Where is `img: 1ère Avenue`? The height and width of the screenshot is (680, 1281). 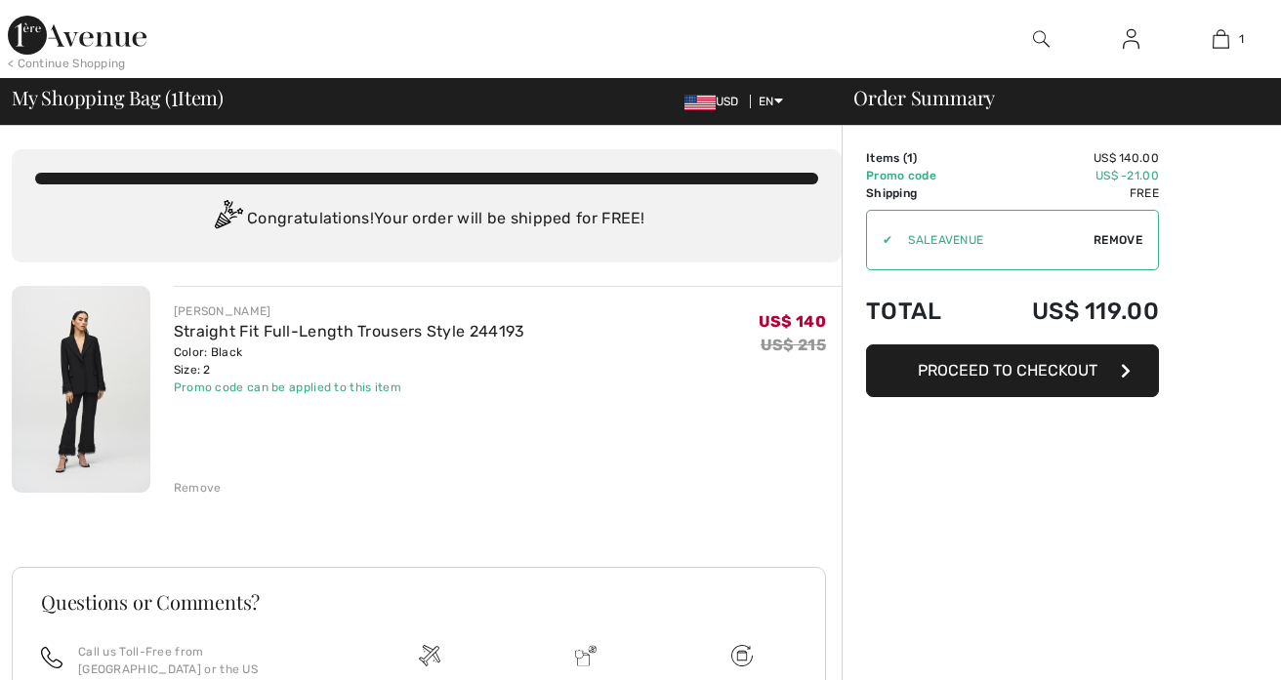 img: 1ère Avenue is located at coordinates (77, 35).